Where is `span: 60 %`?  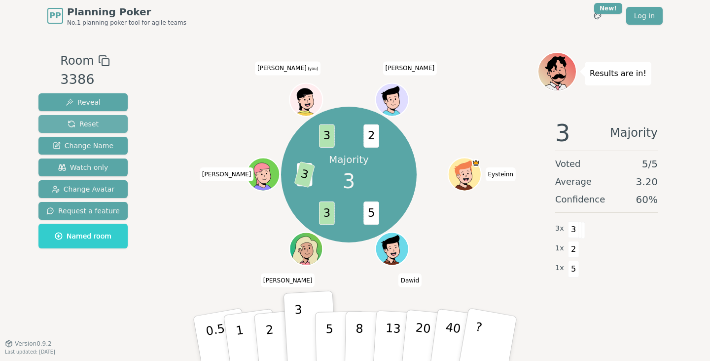
span: 60 % is located at coordinates (647, 199).